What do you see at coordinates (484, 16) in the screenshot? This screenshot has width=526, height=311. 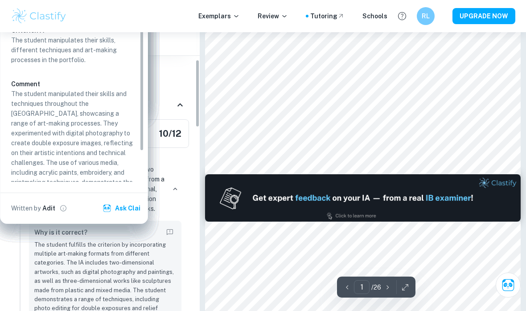 I see `button: UPGRADE NOW` at bounding box center [484, 16].